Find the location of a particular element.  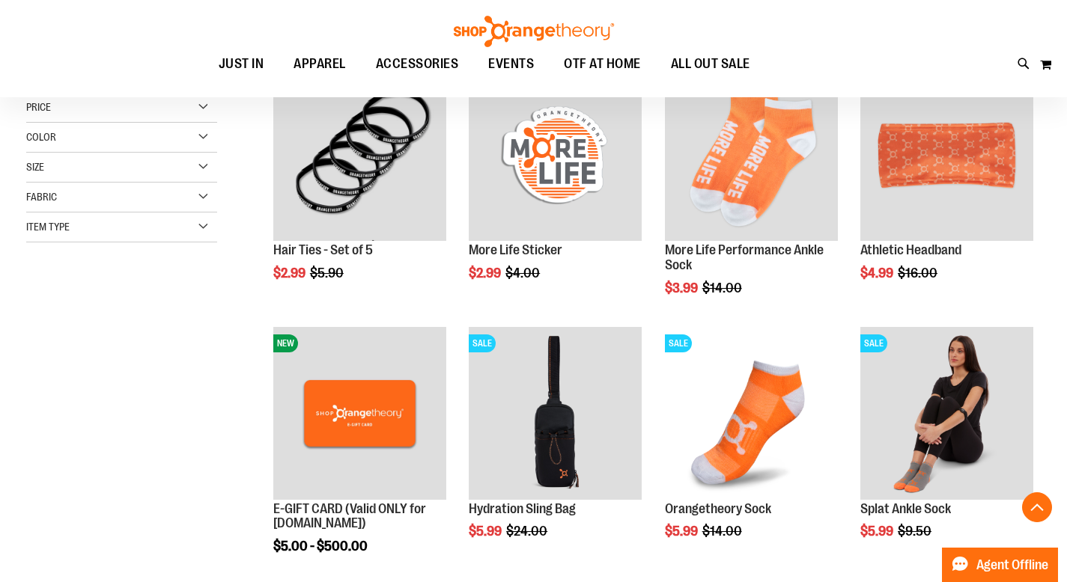

a: Hydration Sling Bag is located at coordinates (522, 509).